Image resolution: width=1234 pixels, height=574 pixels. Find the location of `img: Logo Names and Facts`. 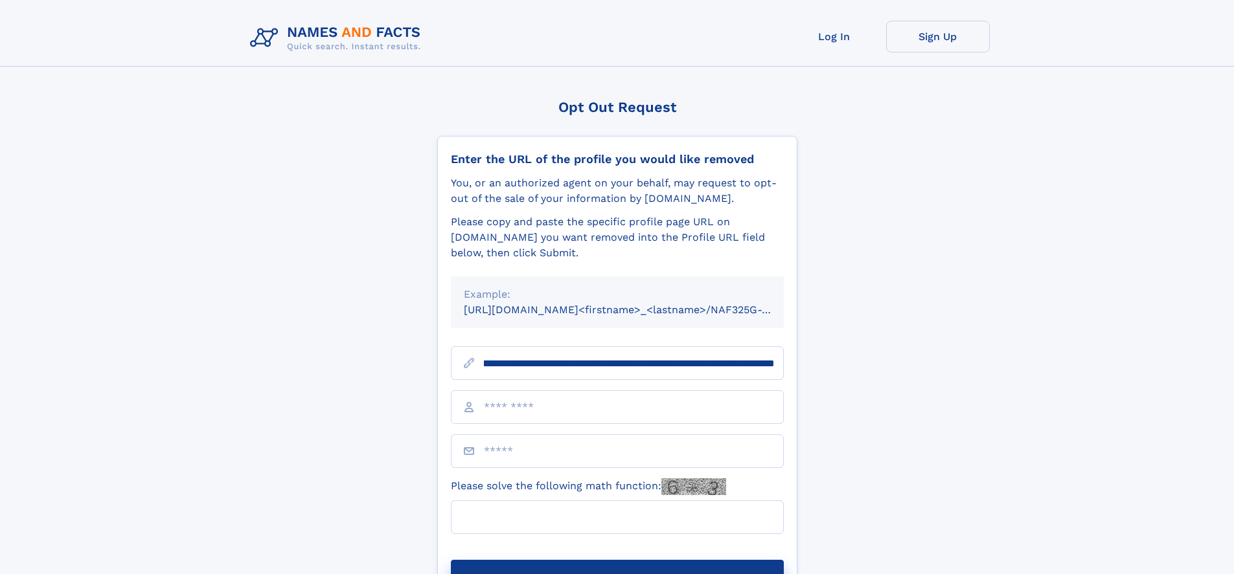

img: Logo Names and Facts is located at coordinates (338, 38).